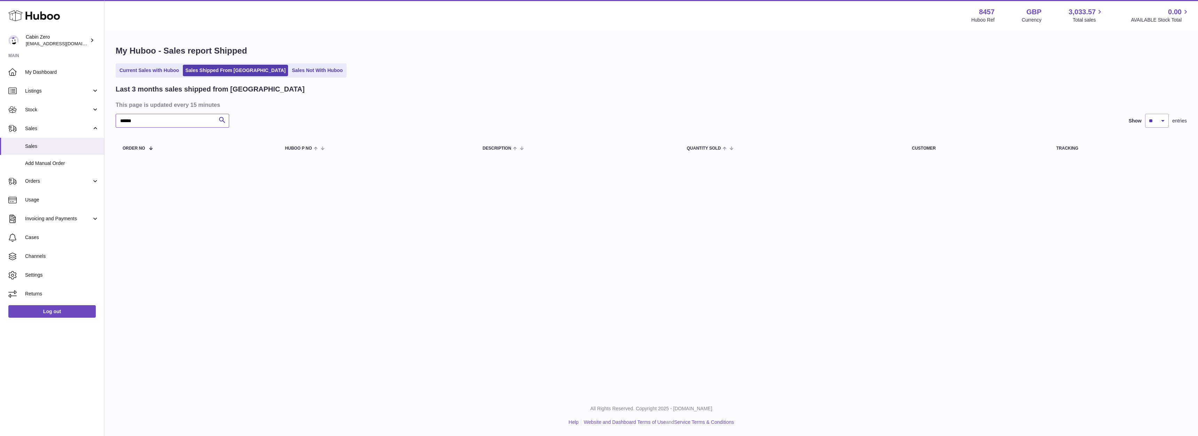 The image size is (1198, 436). I want to click on a: 0.00 AVAILABLE Stock Total, so click(1160, 15).